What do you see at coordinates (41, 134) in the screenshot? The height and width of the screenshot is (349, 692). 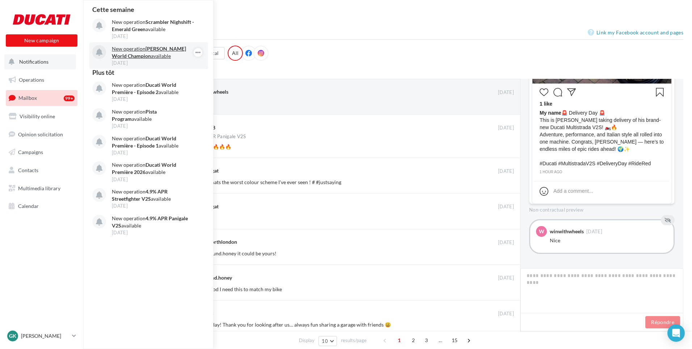 I see `span: Opinion solicitation` at bounding box center [41, 134].